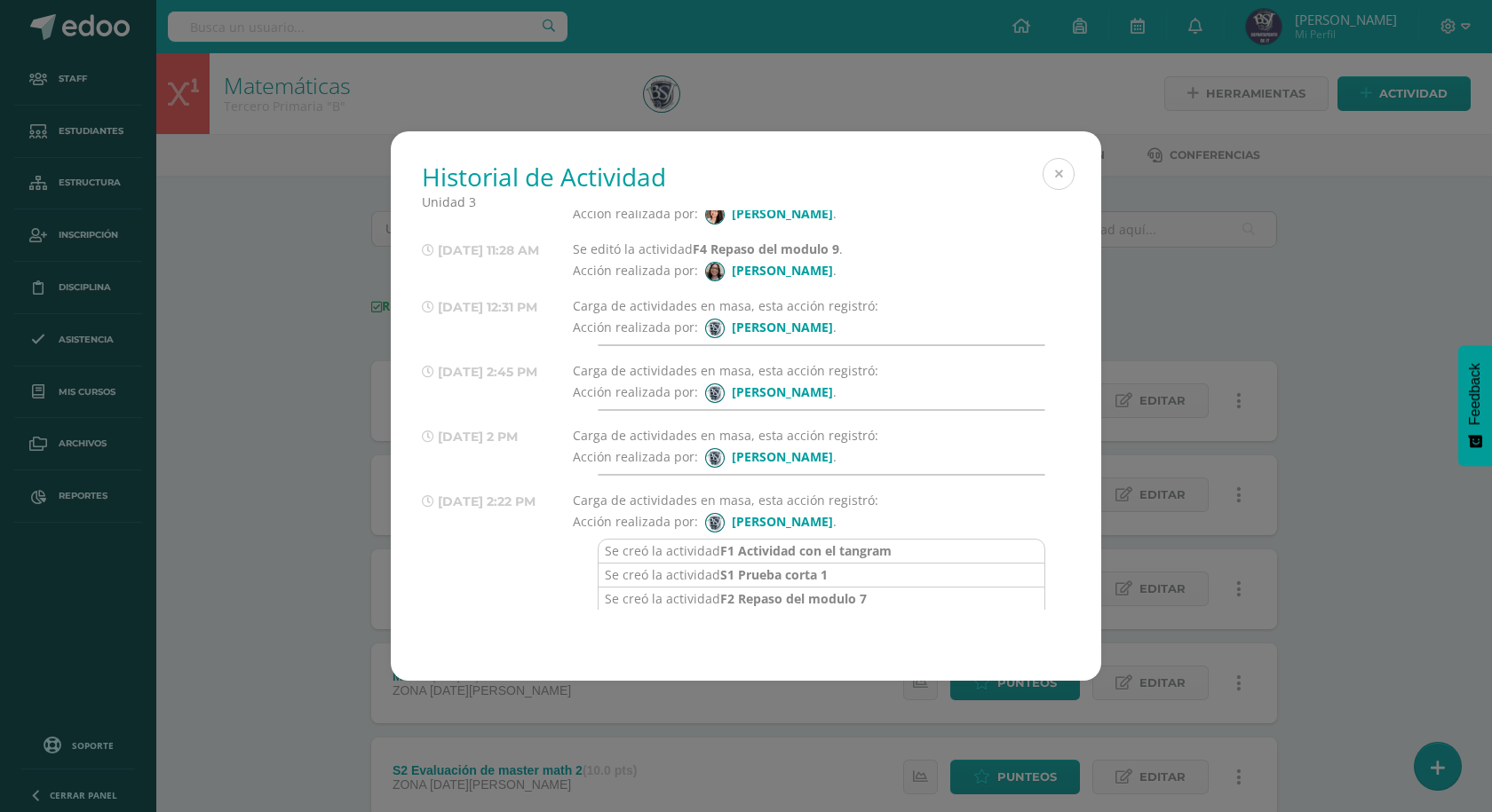 The image size is (1492, 812). Describe the element at coordinates (1058, 174) in the screenshot. I see `button: Close (Esc)` at that location.